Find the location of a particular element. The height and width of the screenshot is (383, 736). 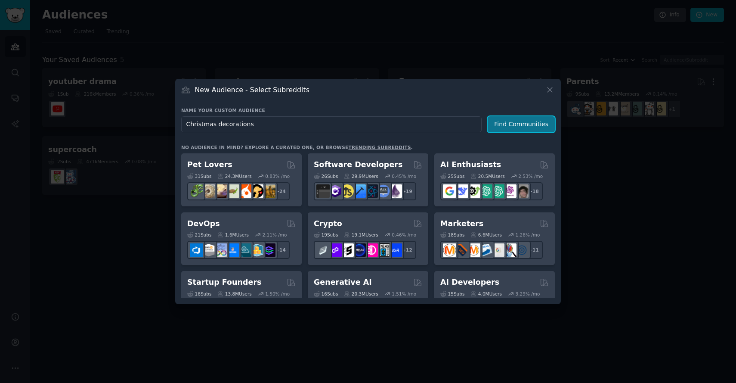

h2: AI Developers is located at coordinates (469, 282).